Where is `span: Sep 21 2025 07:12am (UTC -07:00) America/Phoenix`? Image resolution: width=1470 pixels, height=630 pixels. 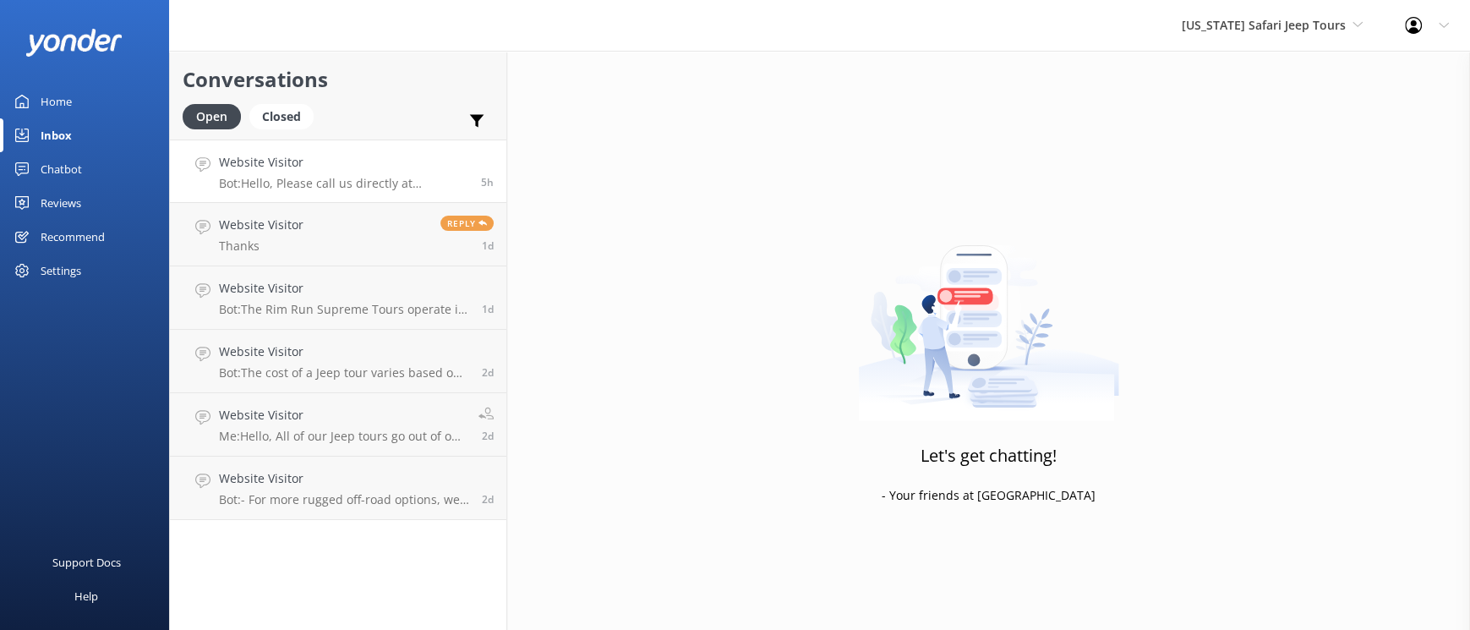 span: Sep 21 2025 07:12am (UTC -07:00) America/Phoenix is located at coordinates (487, 182).